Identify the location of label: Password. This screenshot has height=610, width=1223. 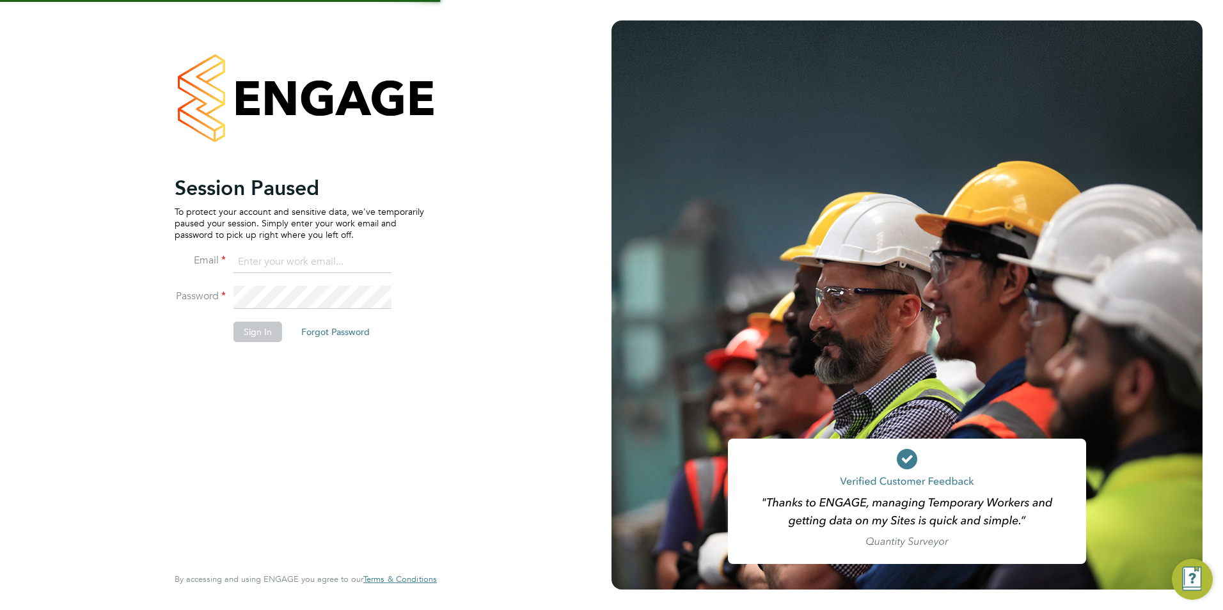
(200, 296).